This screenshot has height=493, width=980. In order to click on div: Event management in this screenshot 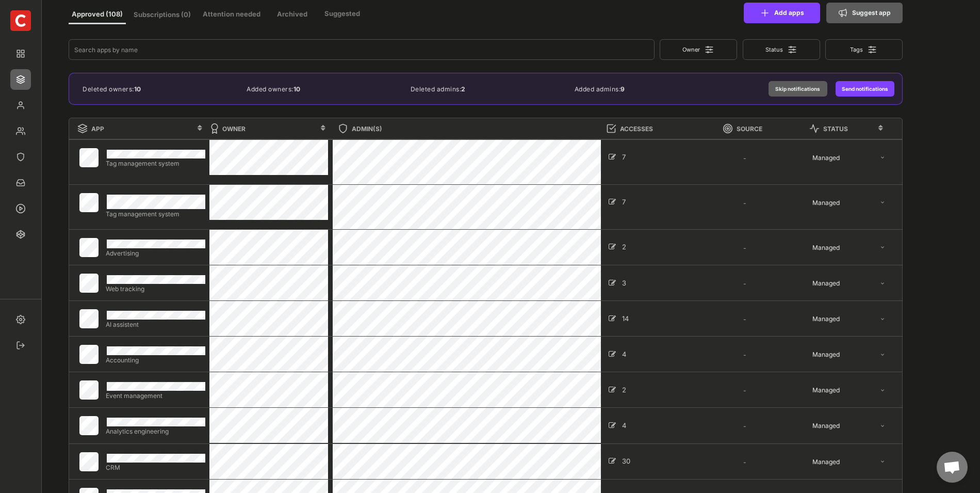, I will do `click(155, 395)`.